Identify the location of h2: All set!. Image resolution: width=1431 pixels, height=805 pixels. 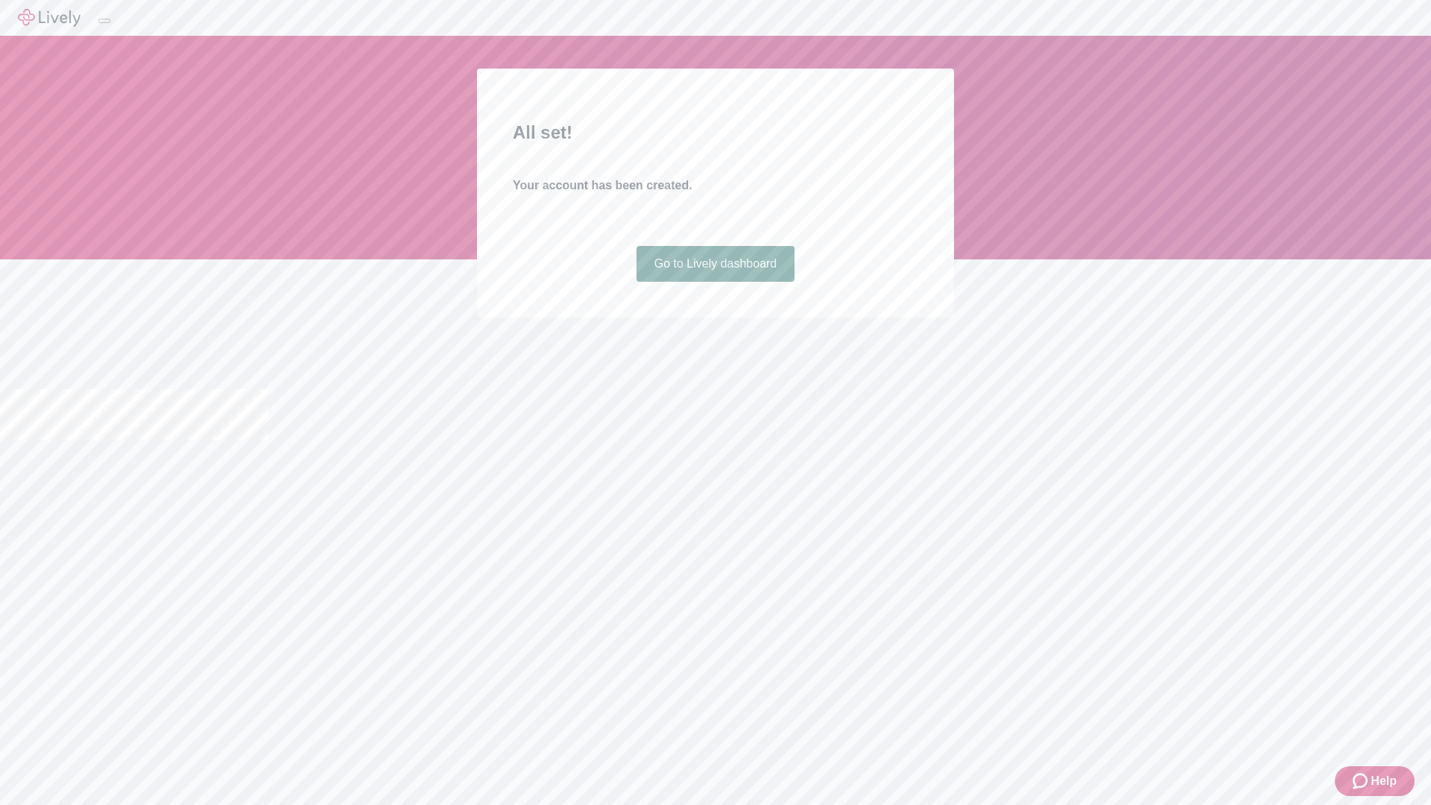
(715, 133).